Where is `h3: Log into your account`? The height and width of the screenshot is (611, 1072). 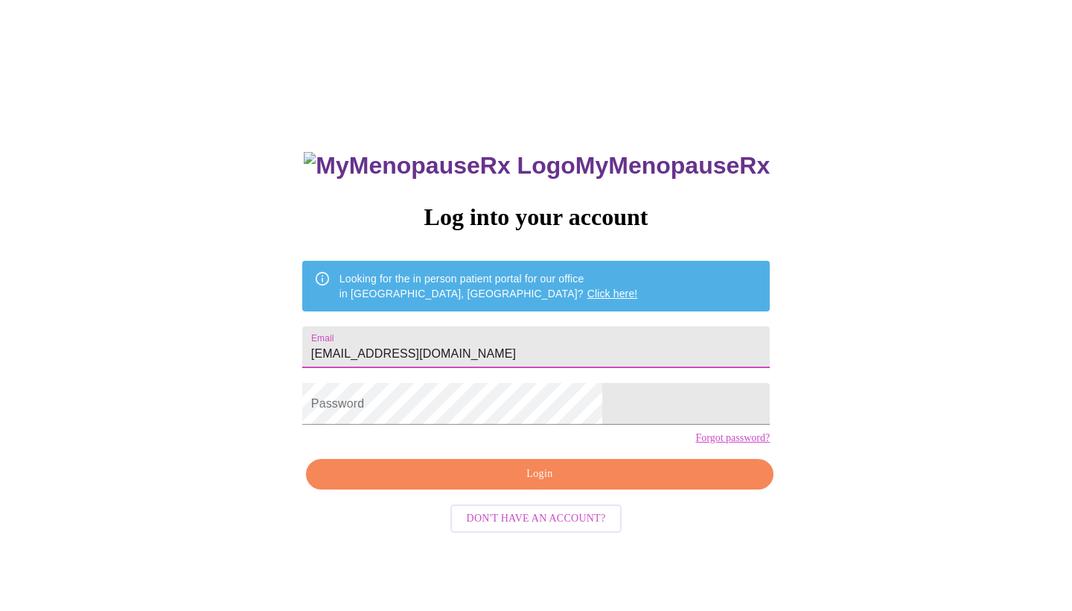
h3: Log into your account is located at coordinates (536, 217).